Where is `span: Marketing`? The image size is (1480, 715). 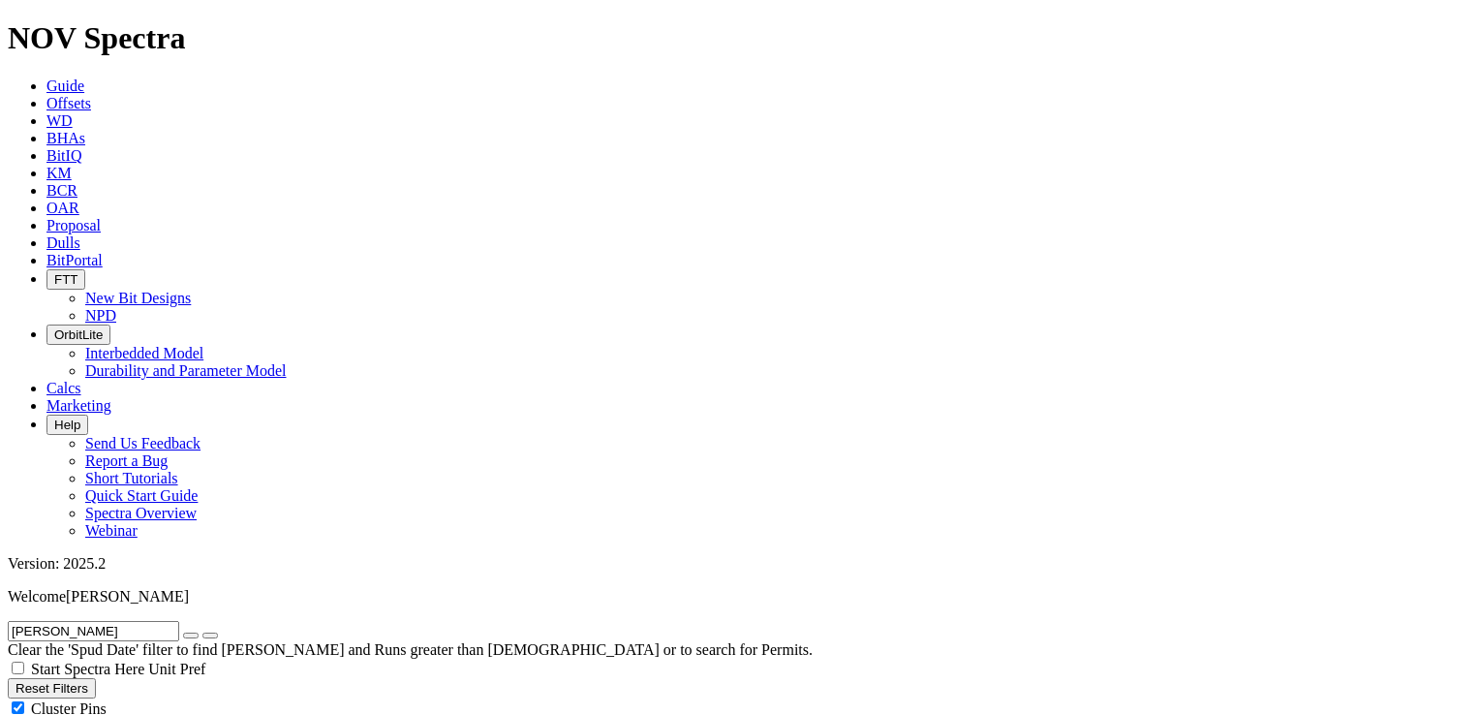 span: Marketing is located at coordinates (78, 405).